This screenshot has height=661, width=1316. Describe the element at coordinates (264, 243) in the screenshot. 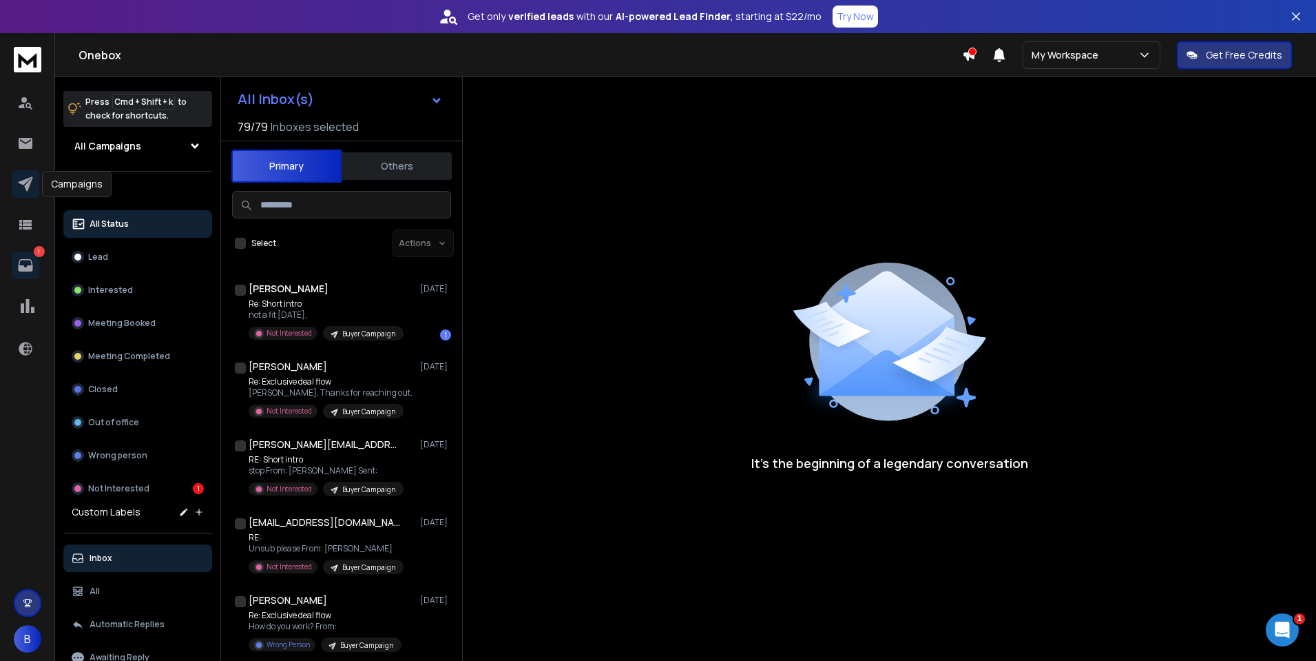

I see `label: Select` at that location.